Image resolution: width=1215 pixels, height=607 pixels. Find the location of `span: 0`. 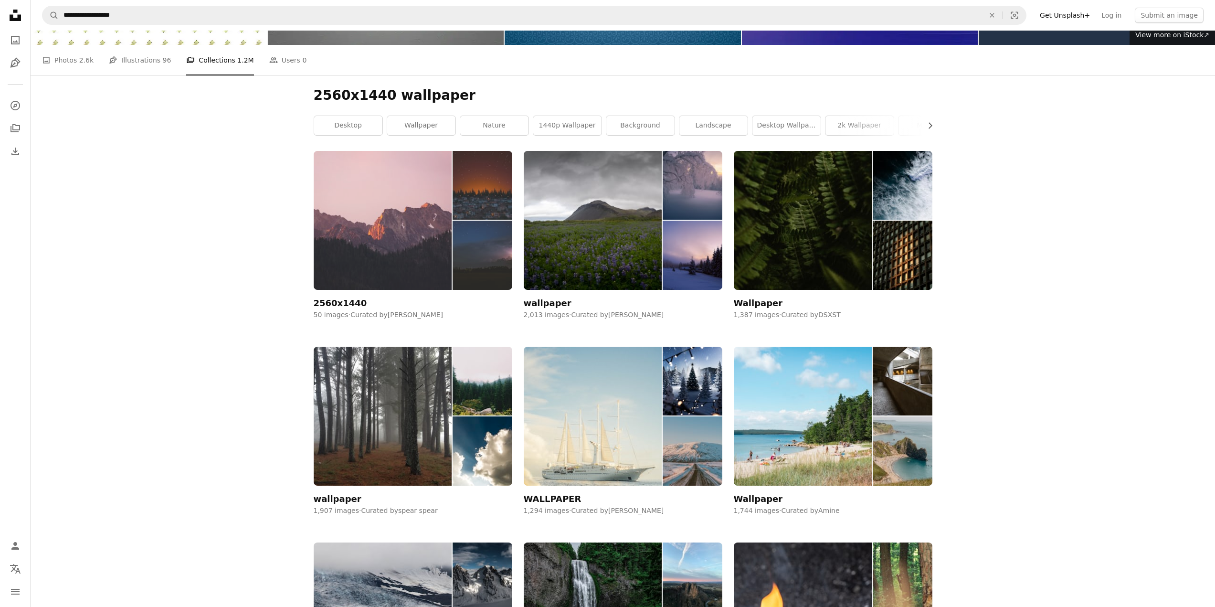

span: 0 is located at coordinates (304, 60).